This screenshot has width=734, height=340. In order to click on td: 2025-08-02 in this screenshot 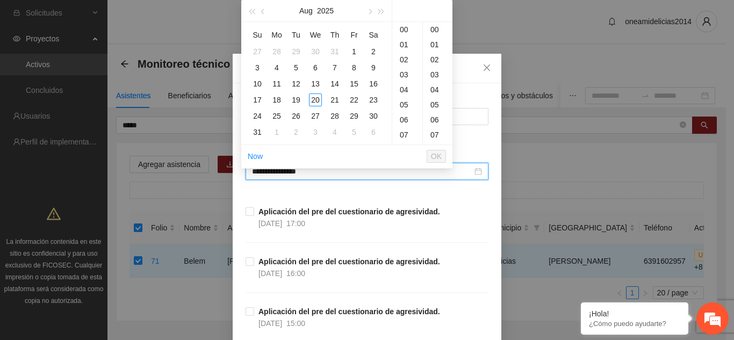, I will do `click(373, 52)`.